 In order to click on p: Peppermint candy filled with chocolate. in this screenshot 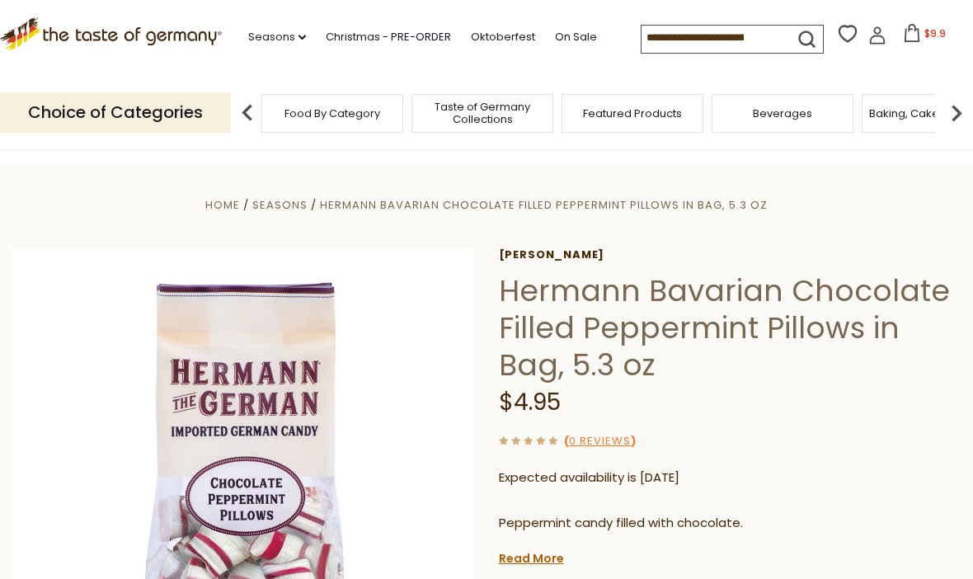, I will do `click(730, 523)`.